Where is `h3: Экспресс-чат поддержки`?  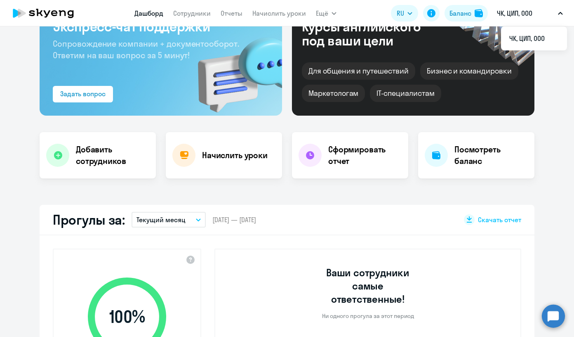
h3: Экспресс-чат поддержки is located at coordinates (161, 26).